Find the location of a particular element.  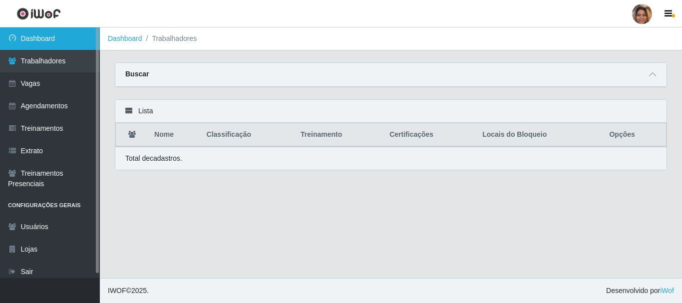

p: Total de cadastros. is located at coordinates (154, 158).